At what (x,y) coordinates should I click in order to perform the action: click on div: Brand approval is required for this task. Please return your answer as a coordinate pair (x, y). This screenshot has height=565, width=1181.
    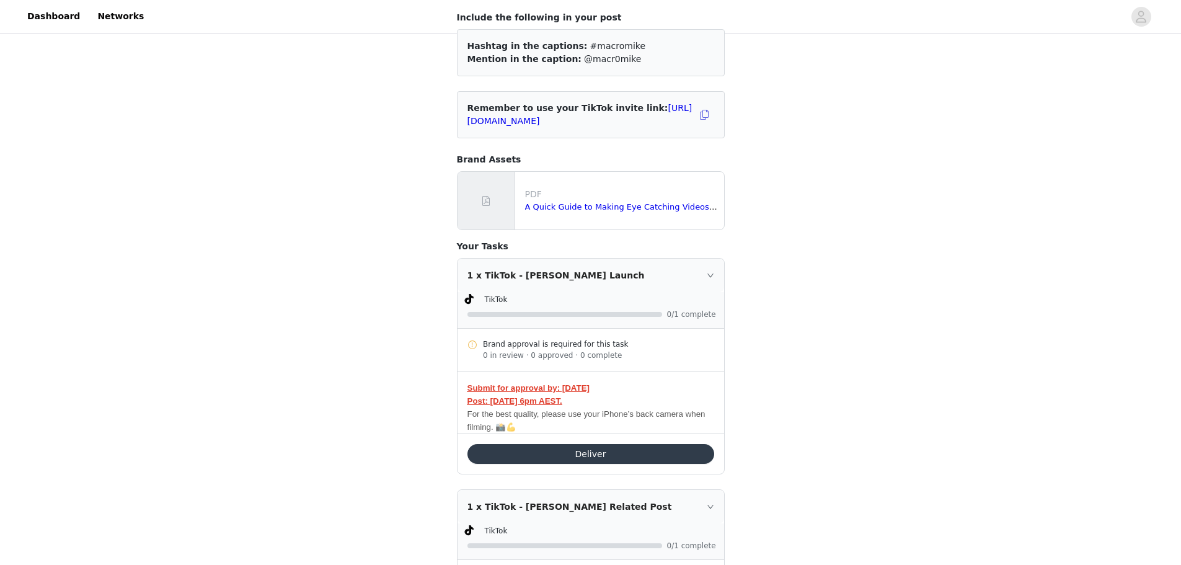
    Looking at the image, I should click on (598, 344).